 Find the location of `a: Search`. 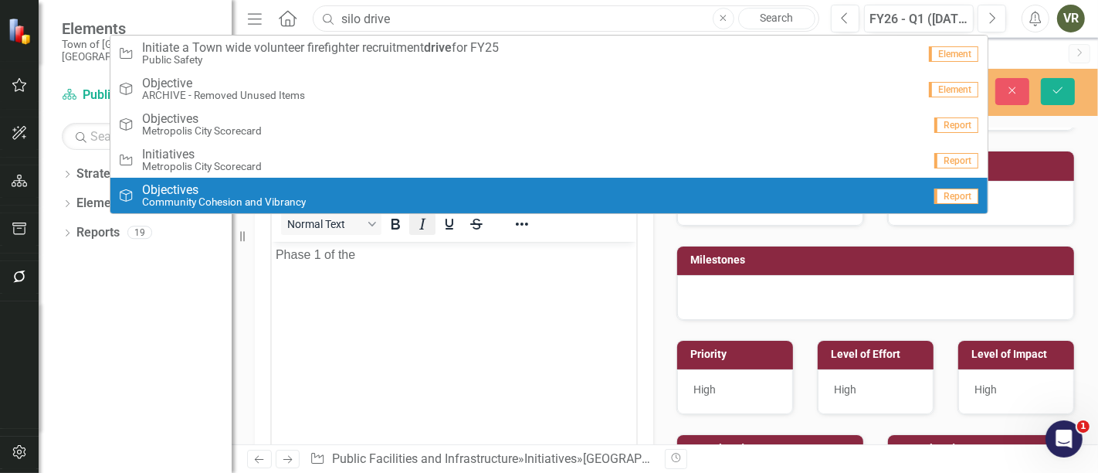

a: Search is located at coordinates (777, 19).